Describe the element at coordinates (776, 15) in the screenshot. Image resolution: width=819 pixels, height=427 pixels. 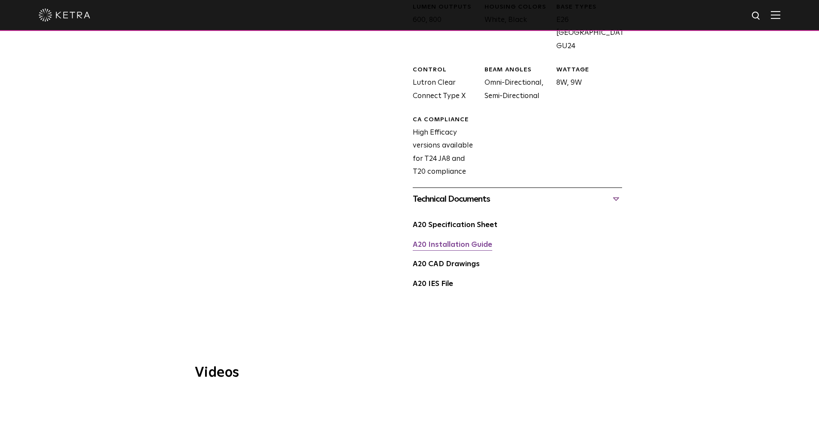
I see `img: Hamburger%20Nav.svg` at that location.